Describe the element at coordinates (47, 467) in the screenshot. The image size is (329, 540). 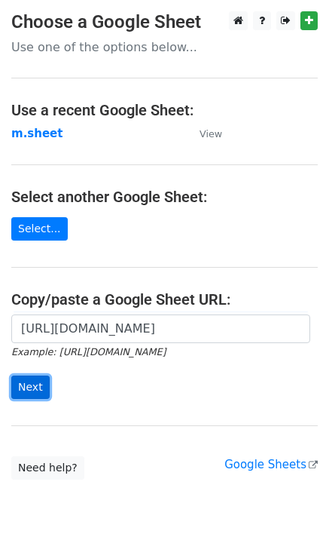
I see `a: Need help?` at that location.